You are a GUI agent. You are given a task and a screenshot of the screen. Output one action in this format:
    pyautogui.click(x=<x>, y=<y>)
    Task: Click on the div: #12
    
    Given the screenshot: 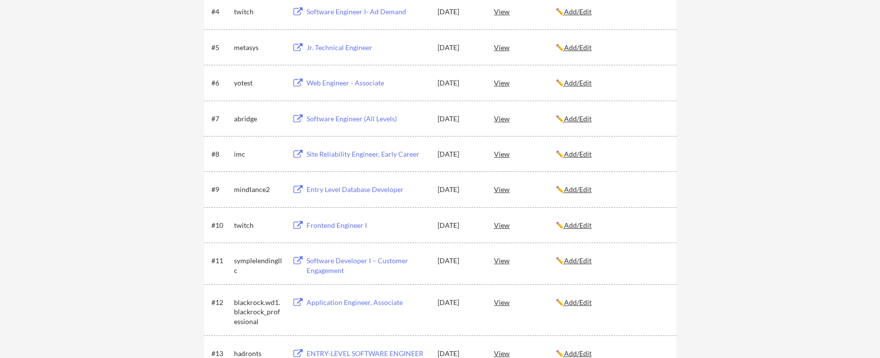 What is the action you would take?
    pyautogui.click(x=221, y=302)
    